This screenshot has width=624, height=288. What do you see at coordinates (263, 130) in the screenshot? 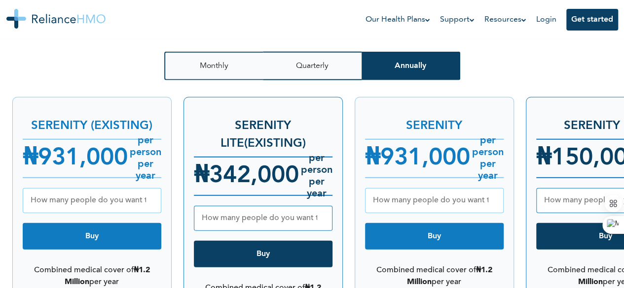
I see `h3: Serenity Lite(Existing)` at bounding box center [263, 130].